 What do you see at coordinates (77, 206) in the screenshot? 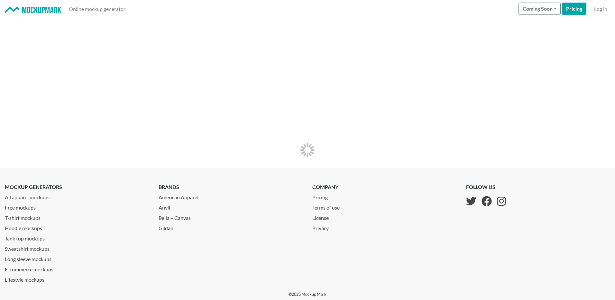
I see `a: Free mockups` at bounding box center [77, 206].